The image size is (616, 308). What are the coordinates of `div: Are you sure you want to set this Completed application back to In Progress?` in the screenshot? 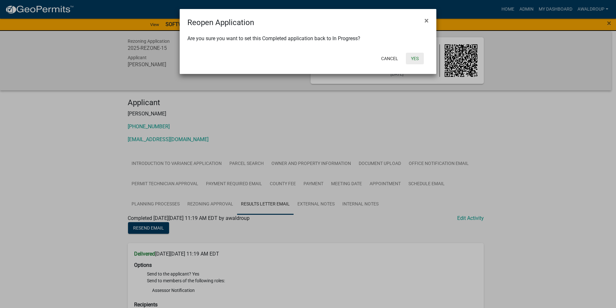 It's located at (308, 39).